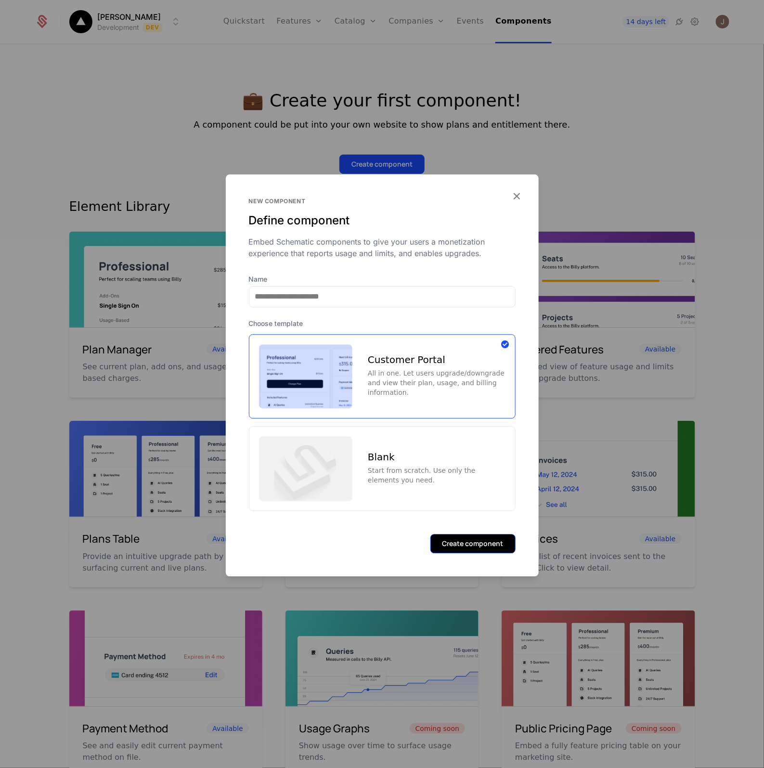 This screenshot has height=768, width=764. What do you see at coordinates (436, 476) in the screenshot?
I see `div: Start from scratch. Use only the elements you need.` at bounding box center [436, 476].